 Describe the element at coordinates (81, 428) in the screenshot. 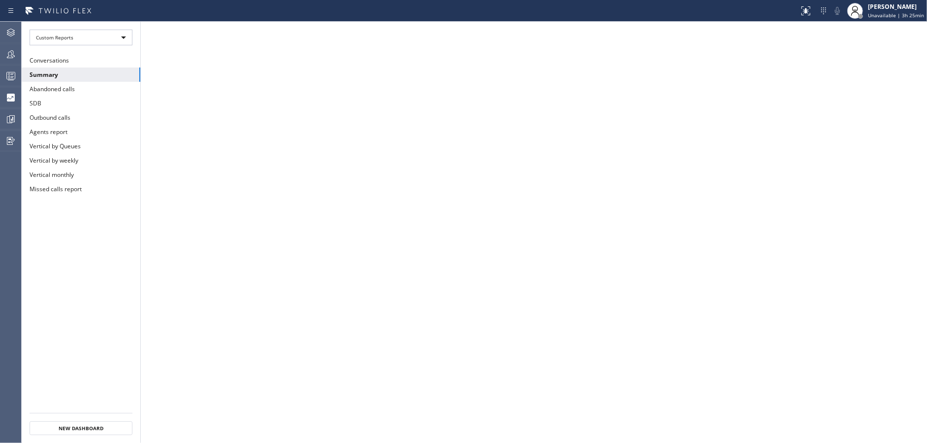

I see `button: New Dashboard` at that location.